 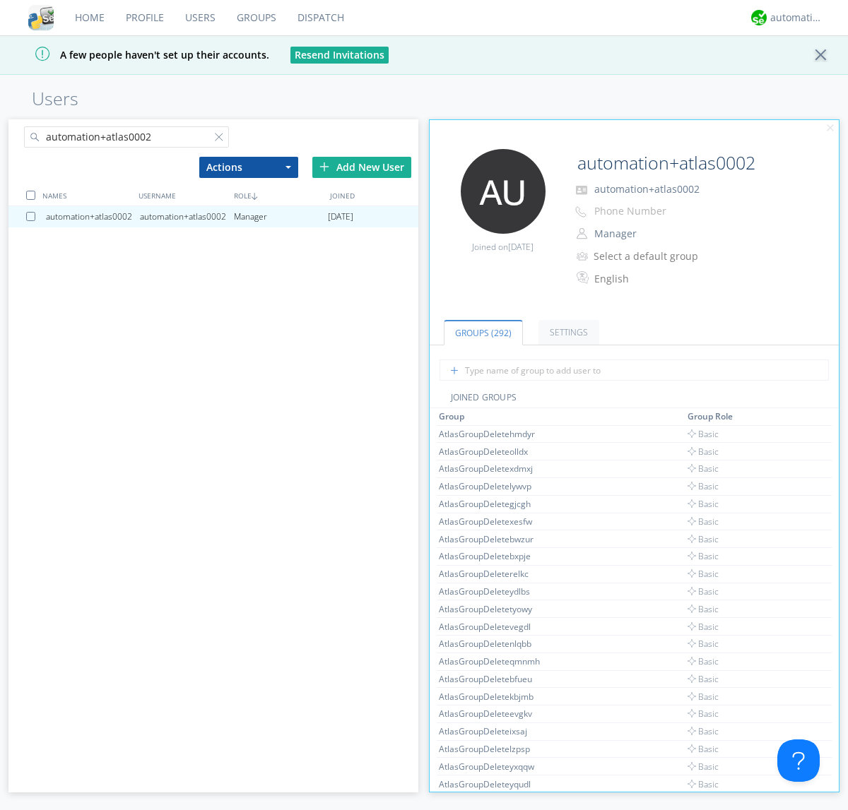 I want to click on button: Actions, so click(x=249, y=167).